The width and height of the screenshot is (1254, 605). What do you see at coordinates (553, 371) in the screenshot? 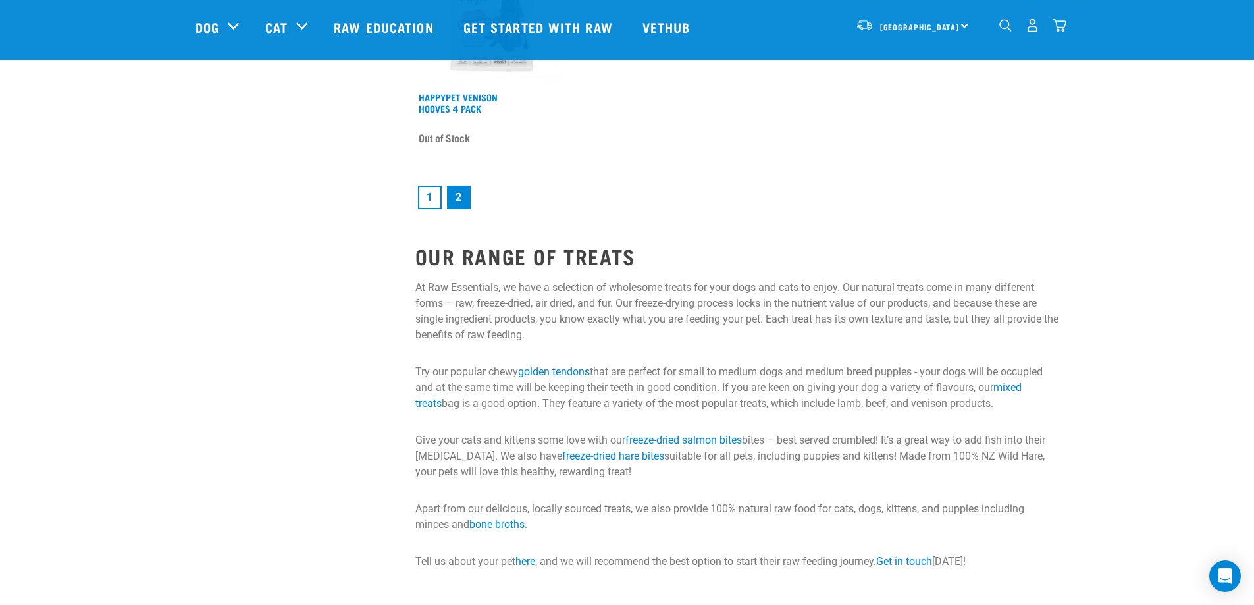
I see `a: golden tendons` at bounding box center [553, 371].